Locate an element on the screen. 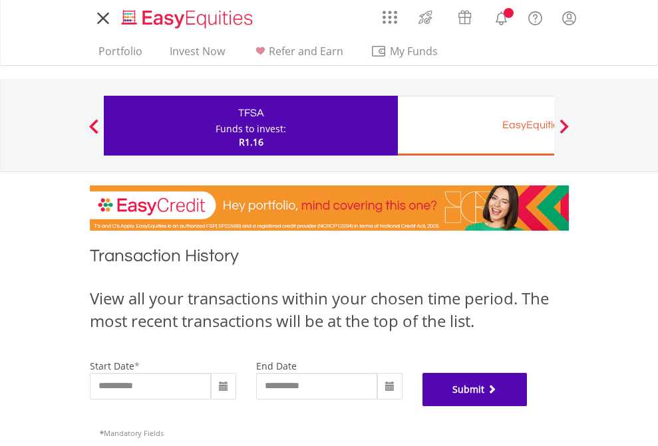  a: Notifications is located at coordinates (501, 17).